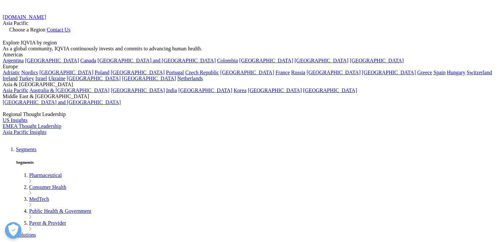 This screenshot has height=242, width=503. I want to click on a: Consumer Health, so click(48, 187).